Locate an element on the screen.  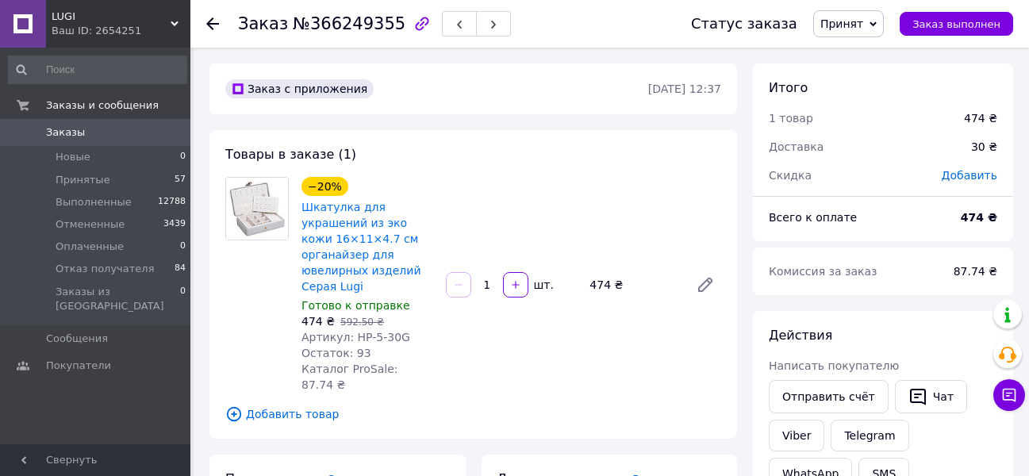
span: Скидка is located at coordinates (790, 175).